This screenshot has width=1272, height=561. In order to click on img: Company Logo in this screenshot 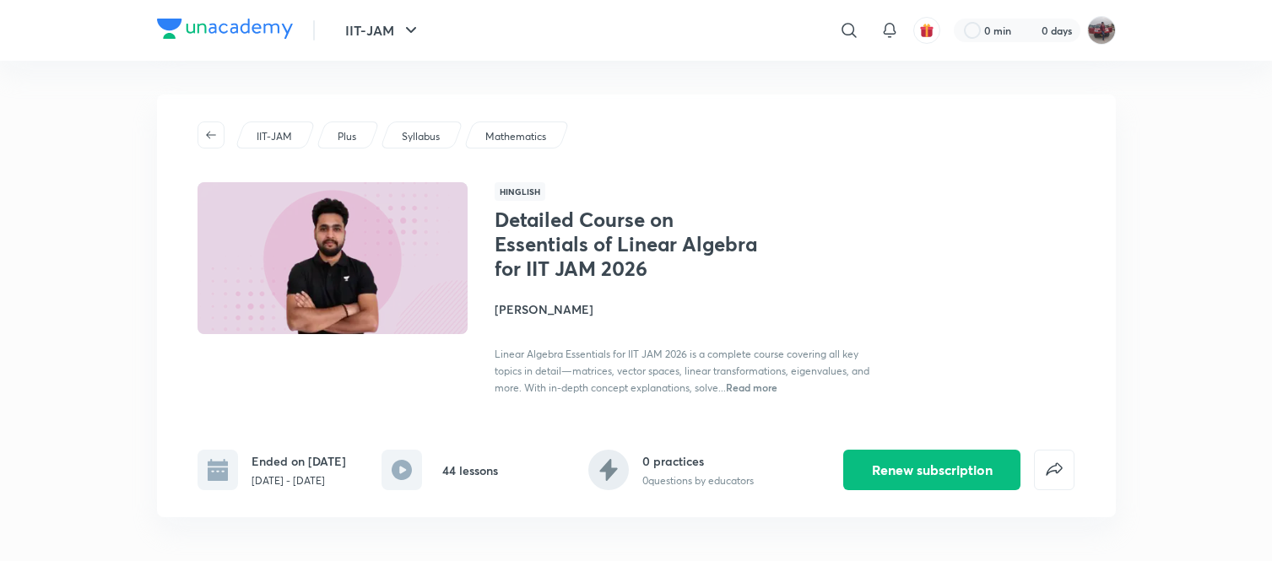, I will do `click(224, 29)`.